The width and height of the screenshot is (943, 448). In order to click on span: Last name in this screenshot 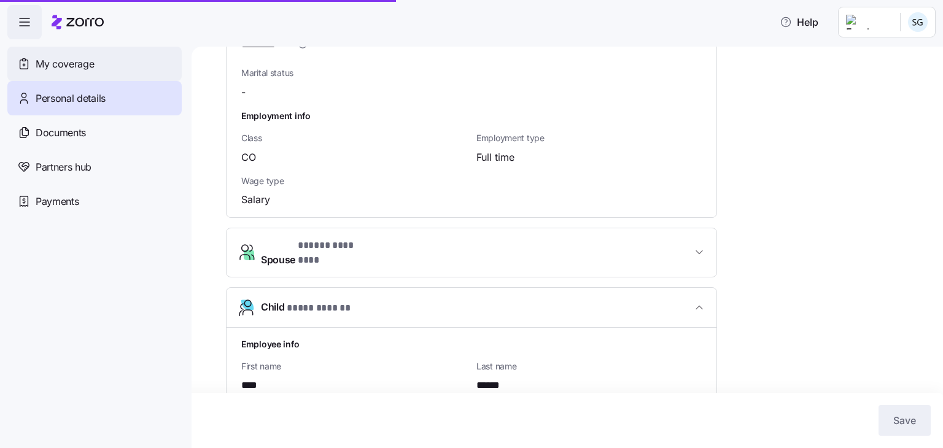, I will do `click(589, 366)`.